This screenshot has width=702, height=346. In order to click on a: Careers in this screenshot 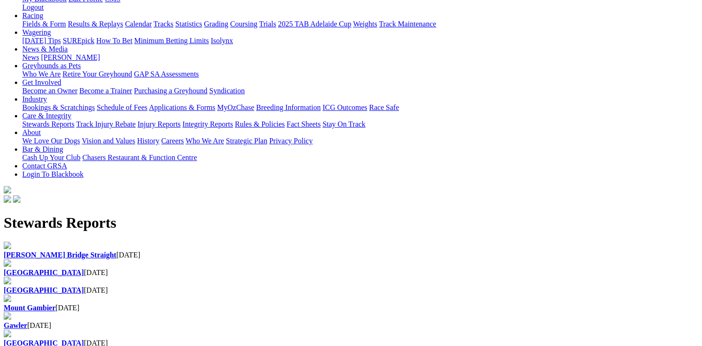, I will do `click(172, 141)`.